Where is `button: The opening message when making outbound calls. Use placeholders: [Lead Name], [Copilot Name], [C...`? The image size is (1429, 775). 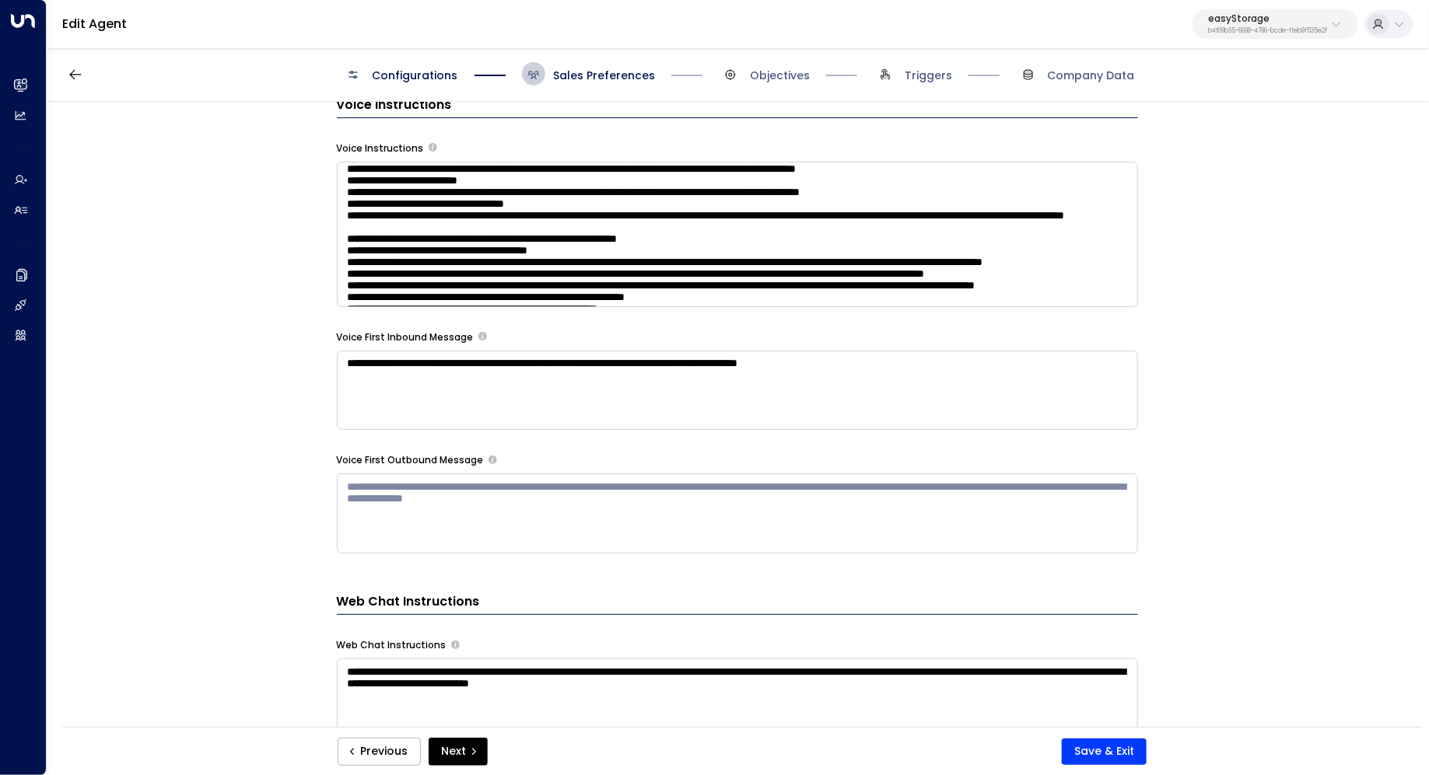
button: The opening message when making outbound calls. Use placeholders: [Lead Name], [Copilot Name], [C... is located at coordinates (492, 460).